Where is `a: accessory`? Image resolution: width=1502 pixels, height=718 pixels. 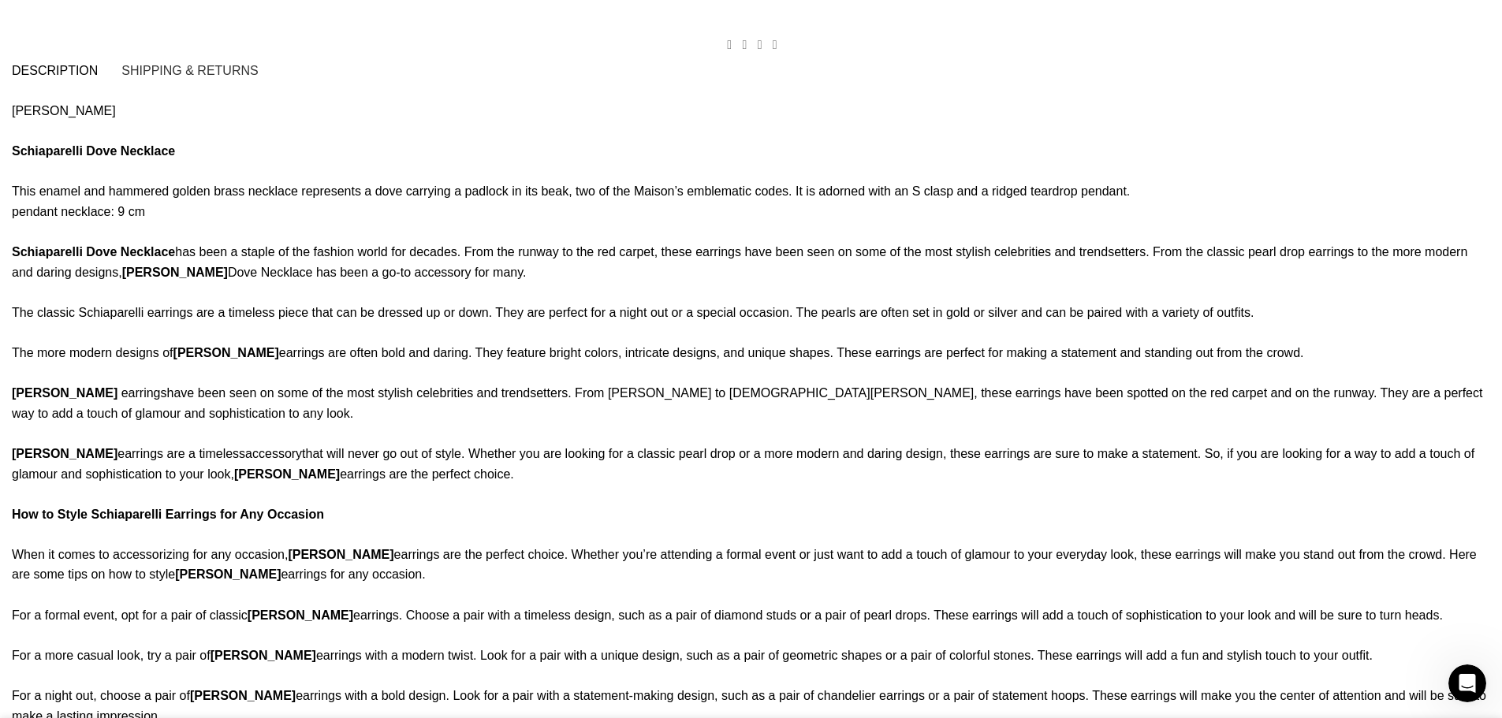
a: accessory is located at coordinates (274, 453).